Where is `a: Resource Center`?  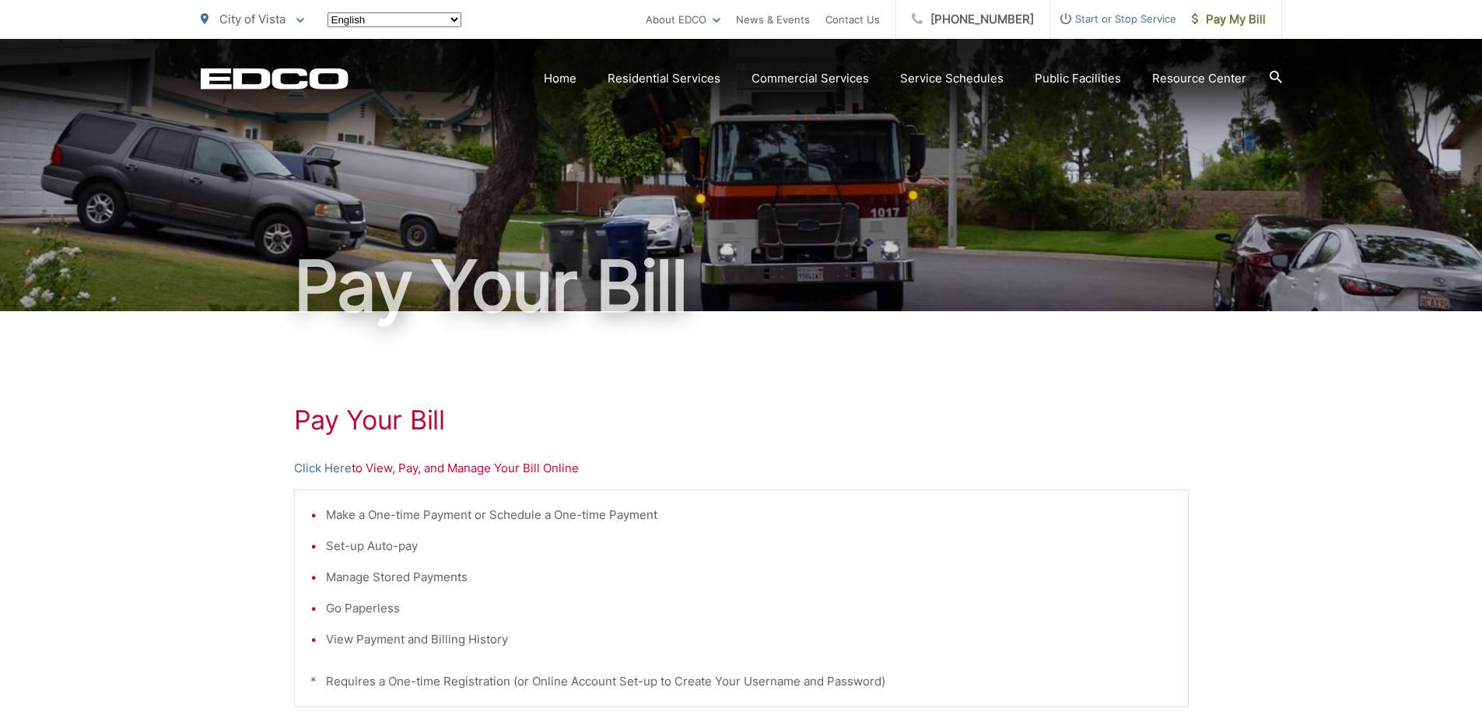 a: Resource Center is located at coordinates (1199, 79).